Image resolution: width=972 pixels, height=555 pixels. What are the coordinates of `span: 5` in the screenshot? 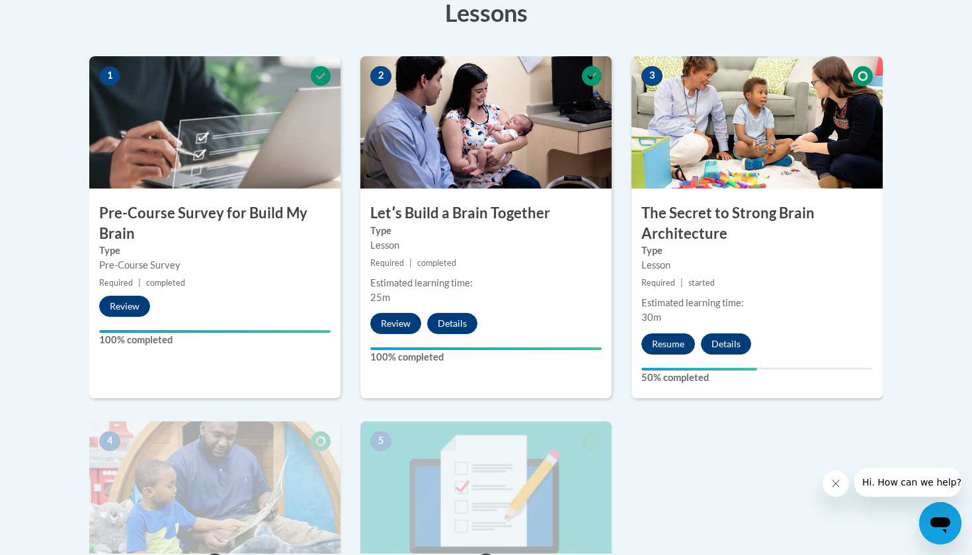 It's located at (381, 441).